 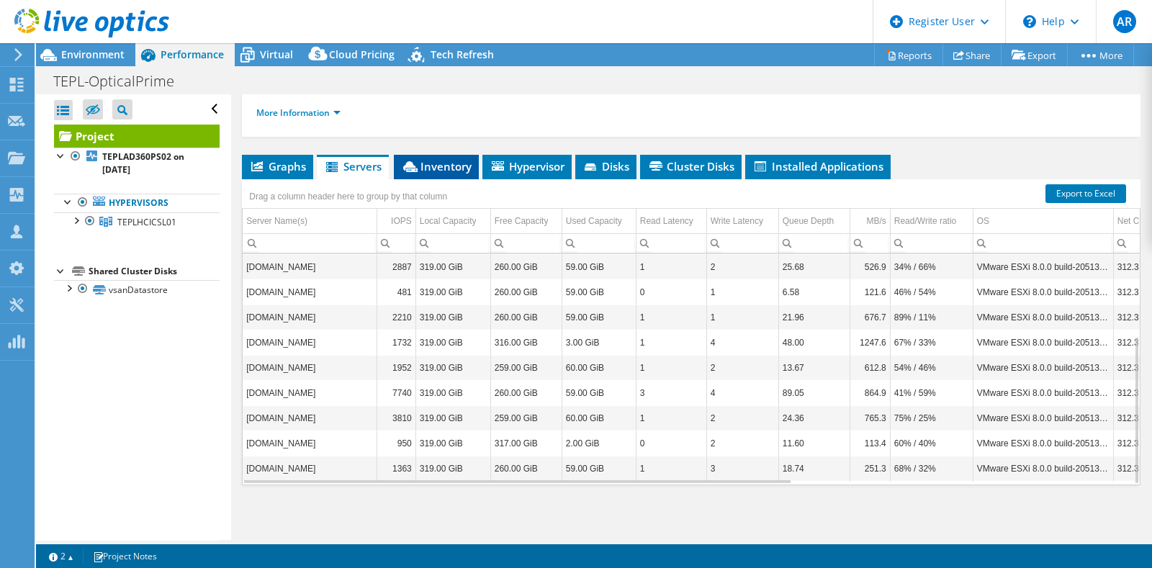 What do you see at coordinates (1043, 243) in the screenshot?
I see `td: Column OS, Filter cell` at bounding box center [1043, 243].